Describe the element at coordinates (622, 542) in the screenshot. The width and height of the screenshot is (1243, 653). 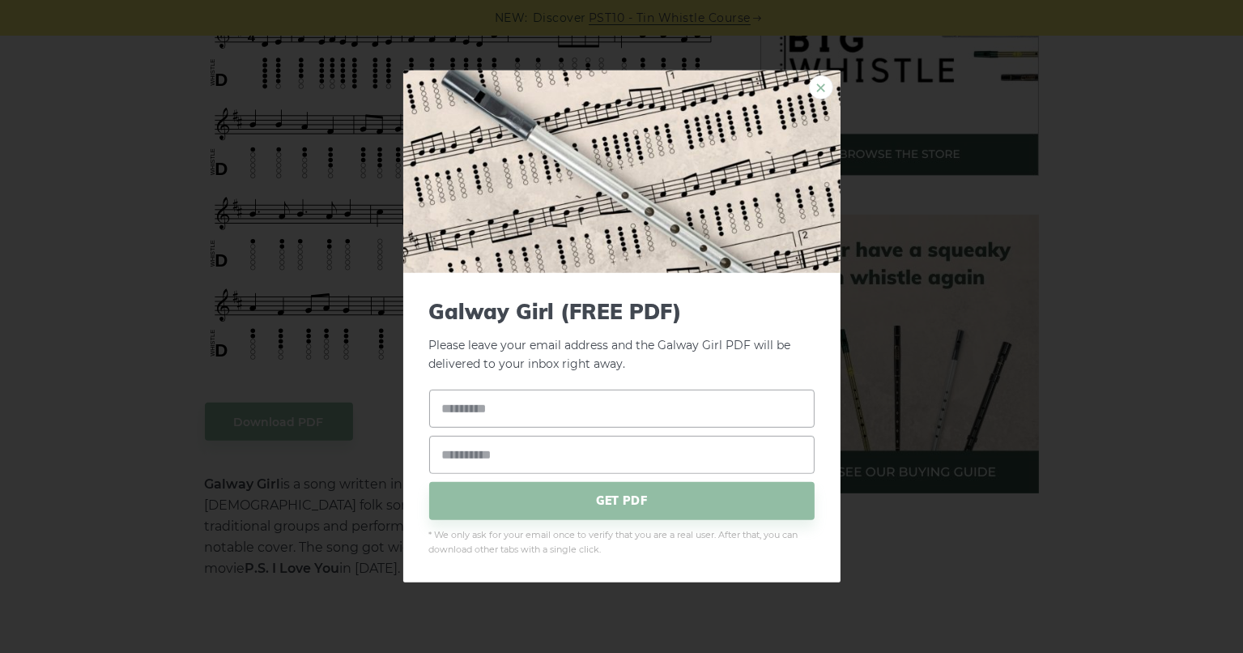
I see `span: * We only ask for your email once to verify that you are a real user. After that, you can downloa...` at that location.